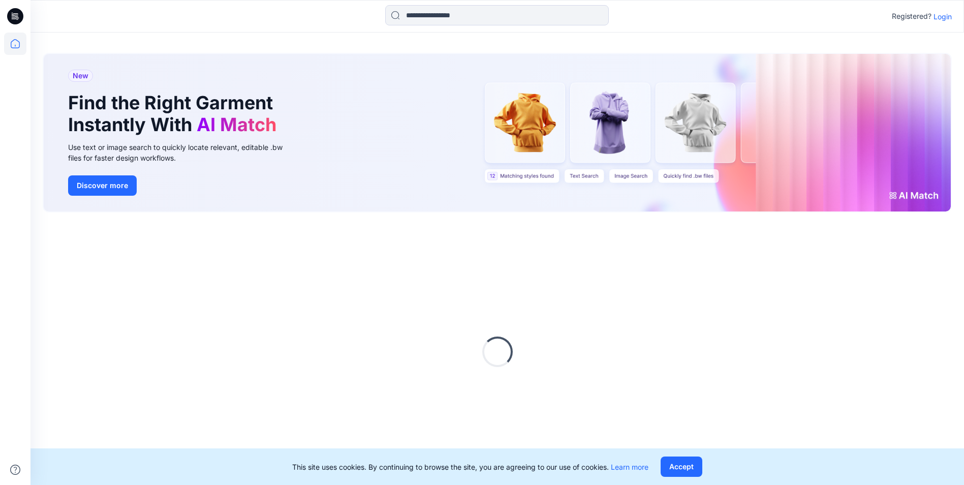  Describe the element at coordinates (681, 466) in the screenshot. I see `button: Accept` at that location.